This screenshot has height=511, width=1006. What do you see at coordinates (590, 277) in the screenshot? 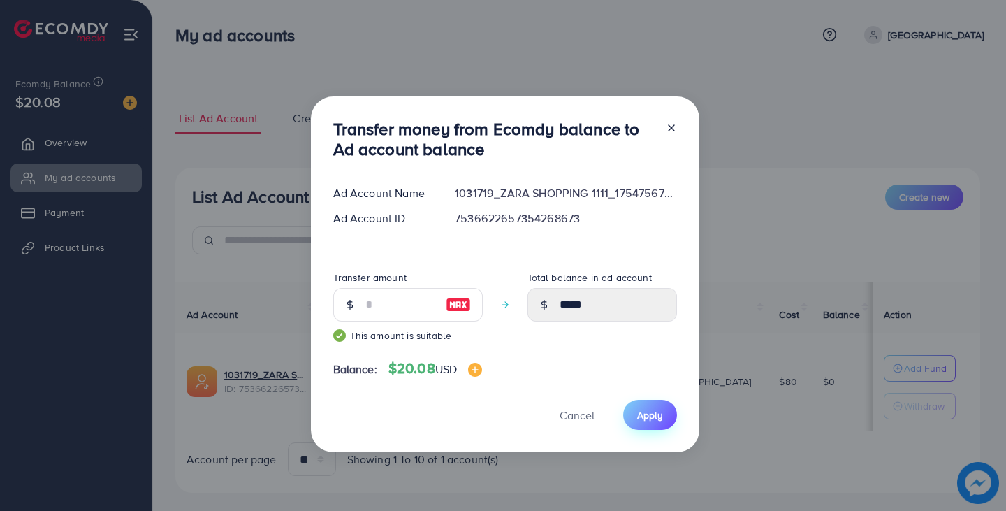
I see `label: Total balance in ad account` at bounding box center [590, 277].